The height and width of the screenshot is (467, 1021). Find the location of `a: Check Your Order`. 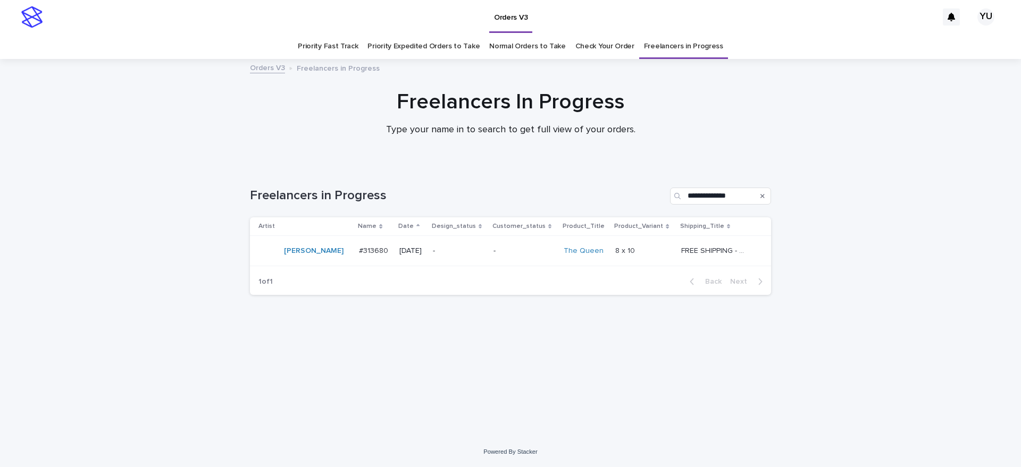

a: Check Your Order is located at coordinates (604, 46).